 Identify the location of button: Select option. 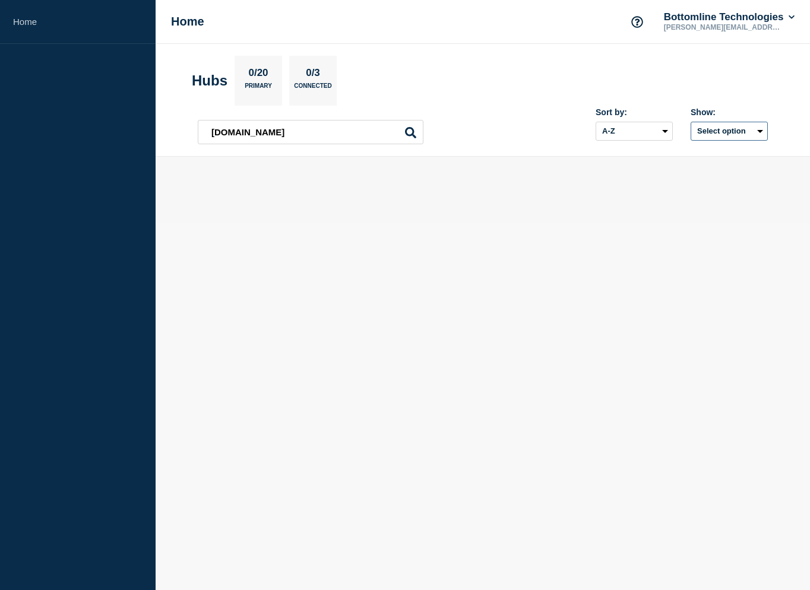
(729, 131).